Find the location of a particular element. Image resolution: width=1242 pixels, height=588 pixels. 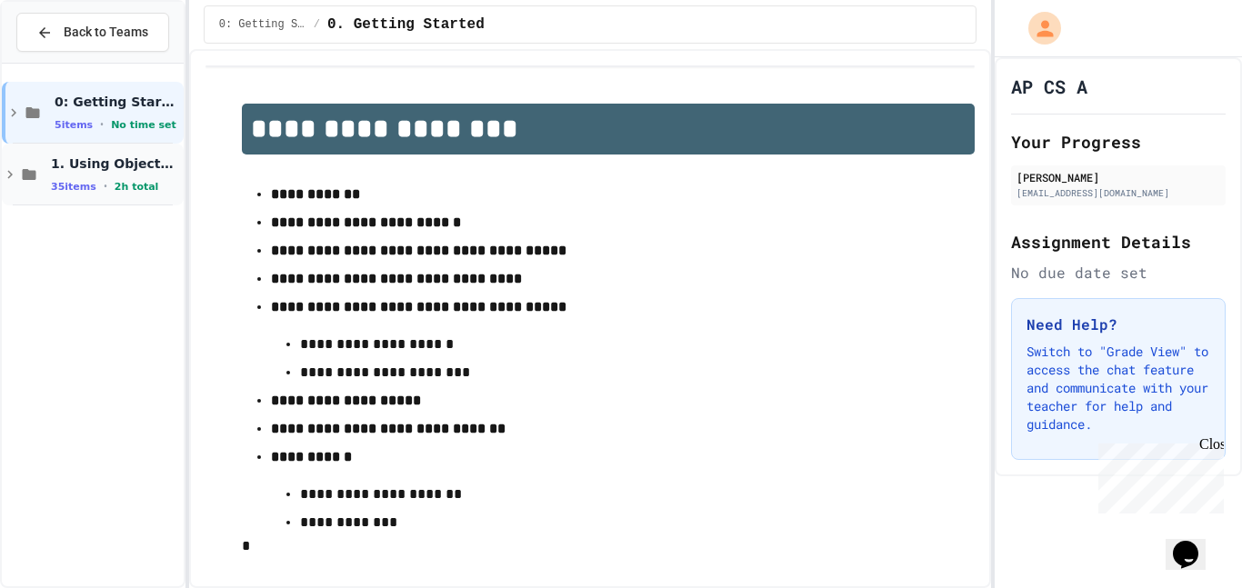

h3: Need Help? is located at coordinates (1118, 325).